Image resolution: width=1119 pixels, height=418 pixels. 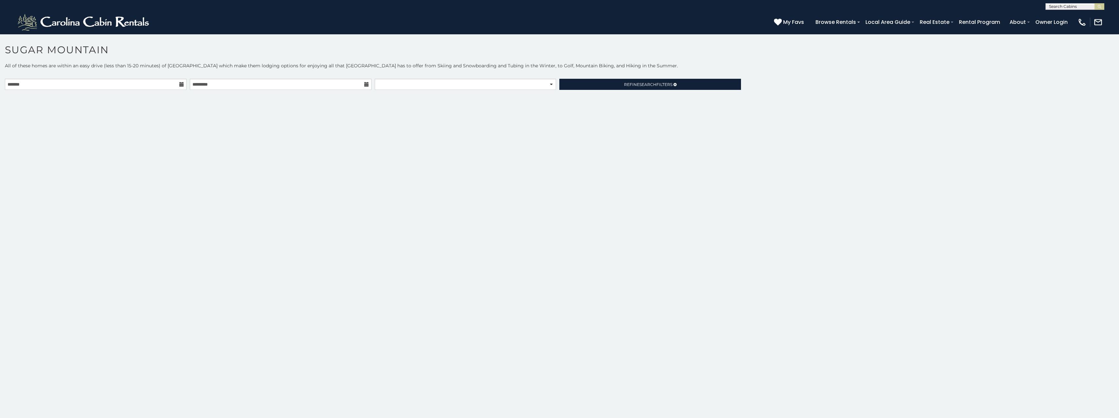 I want to click on a: Real Estate, so click(x=935, y=22).